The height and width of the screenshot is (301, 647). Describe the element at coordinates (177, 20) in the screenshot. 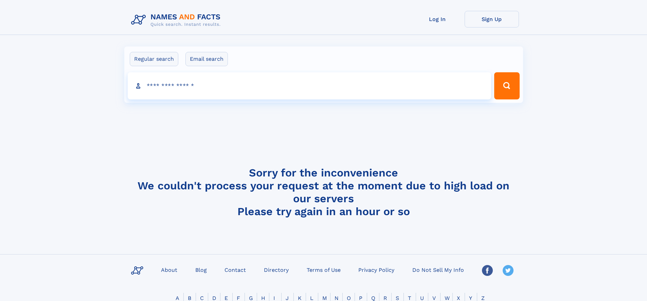

I see `img: Logo Names and Facts` at that location.